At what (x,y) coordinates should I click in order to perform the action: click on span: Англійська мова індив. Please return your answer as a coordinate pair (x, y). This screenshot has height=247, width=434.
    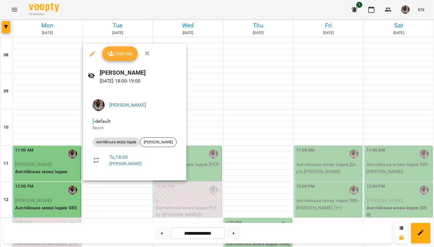
    Looking at the image, I should click on (116, 142).